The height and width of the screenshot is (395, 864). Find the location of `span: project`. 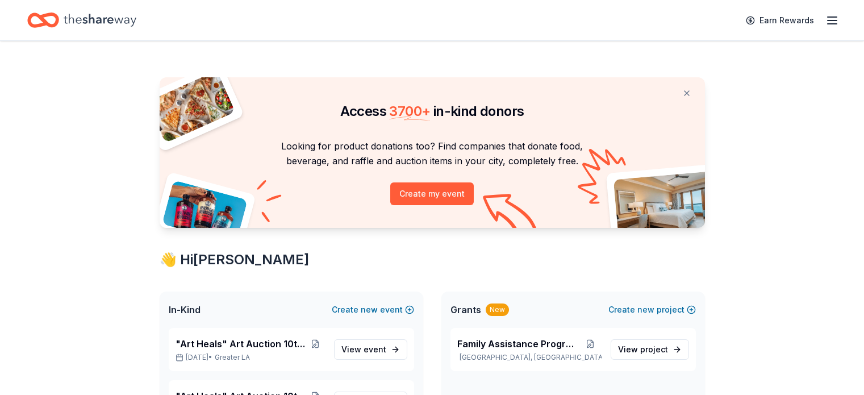

span: project is located at coordinates (654, 349).